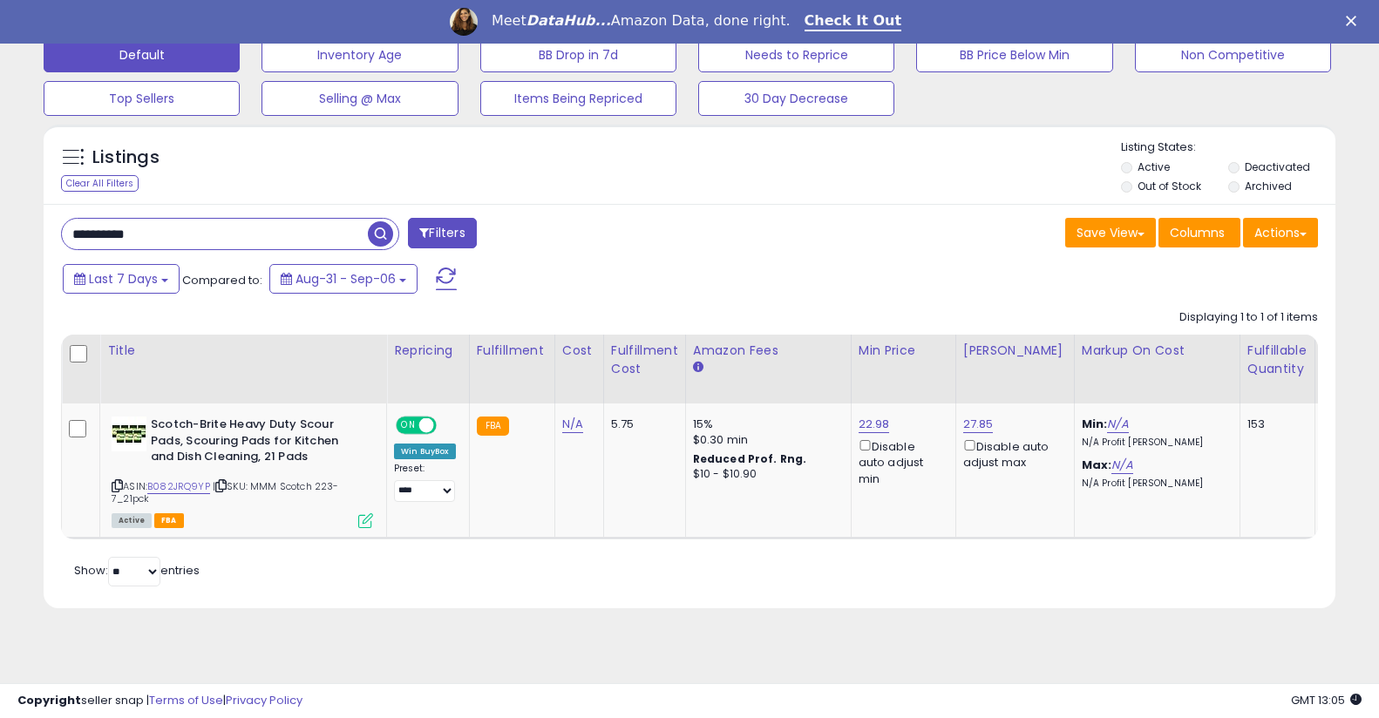 The width and height of the screenshot is (1379, 718). Describe the element at coordinates (137, 570) in the screenshot. I see `span: Show: entries` at that location.